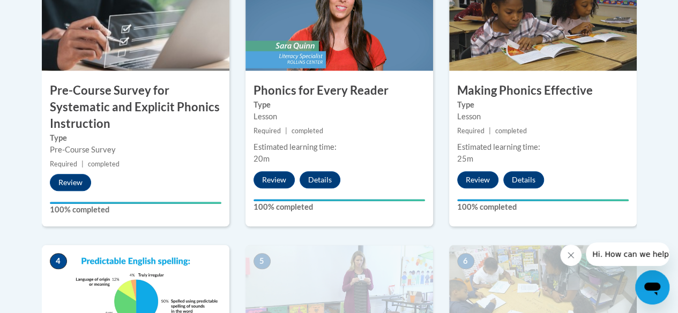 This screenshot has width=678, height=313. Describe the element at coordinates (465, 261) in the screenshot. I see `span: 6` at that location.